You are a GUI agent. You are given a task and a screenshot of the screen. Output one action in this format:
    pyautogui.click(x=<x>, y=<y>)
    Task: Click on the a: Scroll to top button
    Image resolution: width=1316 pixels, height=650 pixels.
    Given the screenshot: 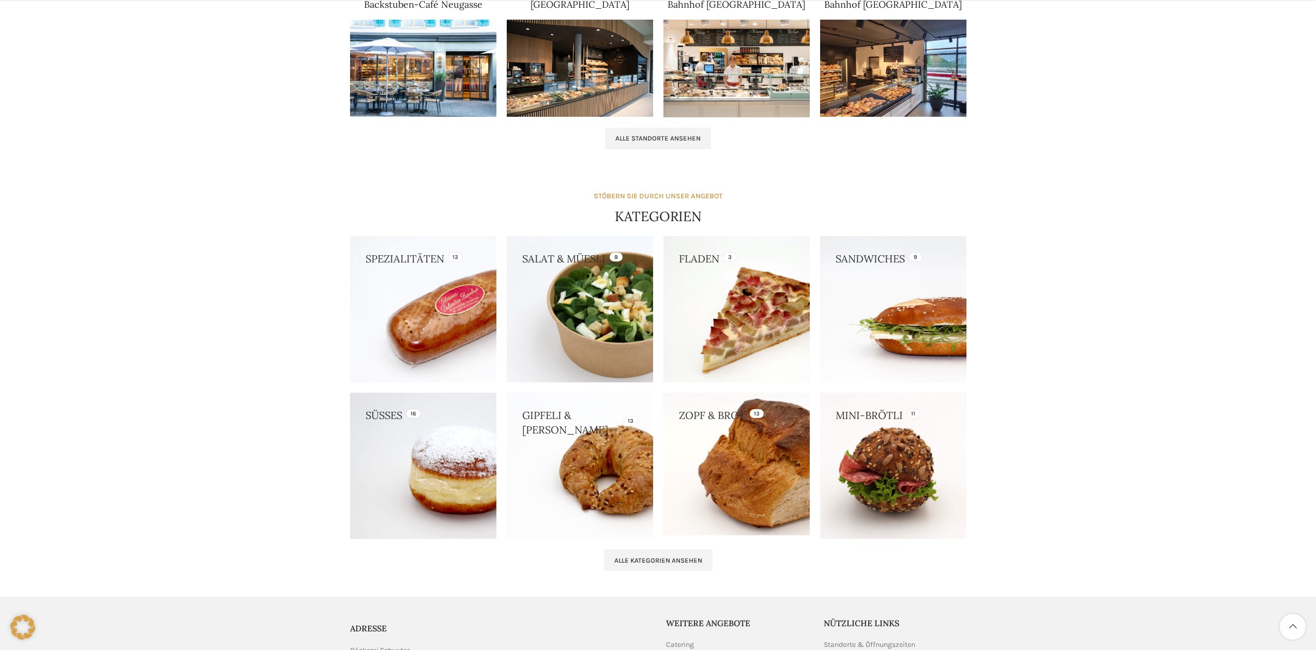 What is the action you would take?
    pyautogui.click(x=1293, y=627)
    